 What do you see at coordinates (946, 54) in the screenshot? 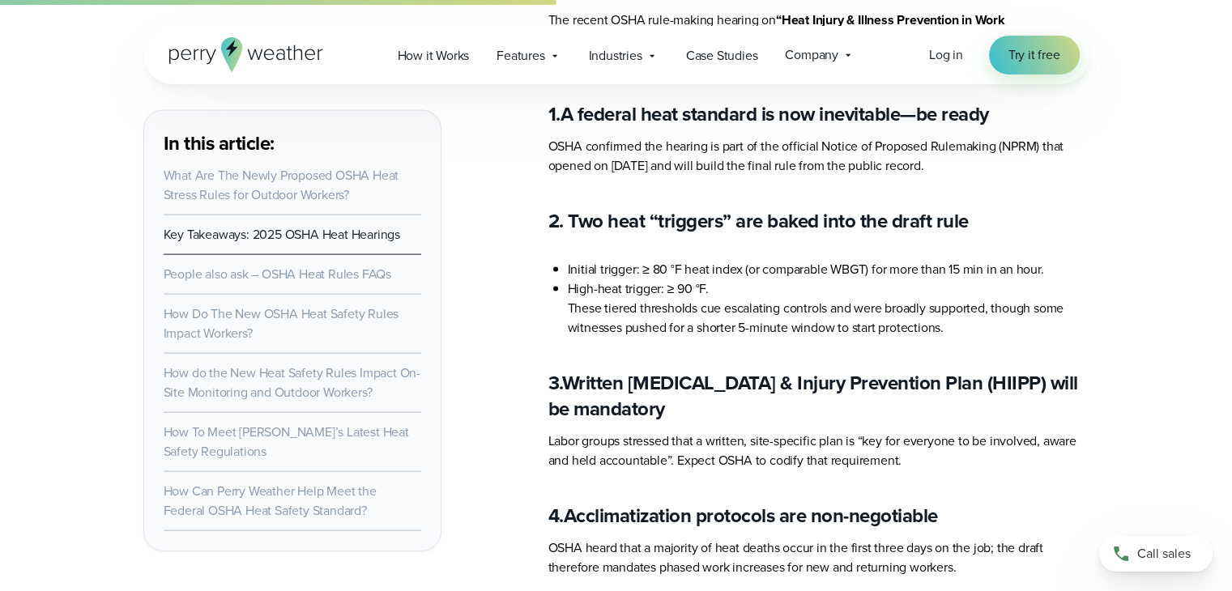
I see `span: Log in` at bounding box center [946, 54].